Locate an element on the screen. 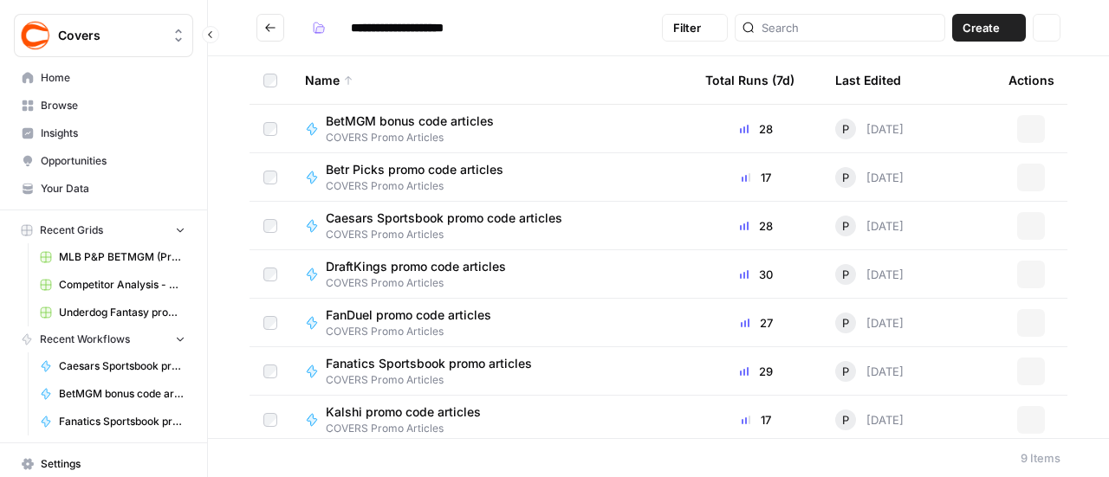 This screenshot has height=477, width=1109. img: Covers Logo is located at coordinates (36, 36).